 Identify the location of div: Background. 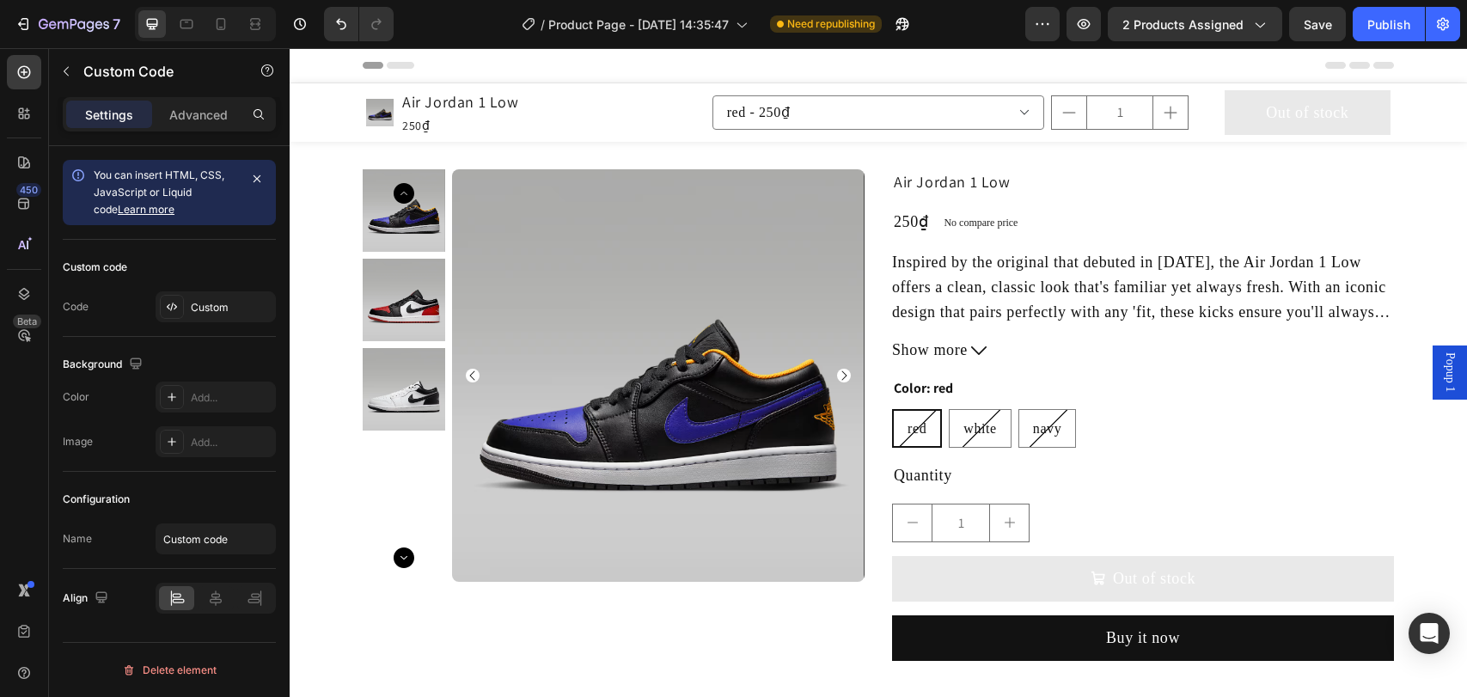
(104, 364).